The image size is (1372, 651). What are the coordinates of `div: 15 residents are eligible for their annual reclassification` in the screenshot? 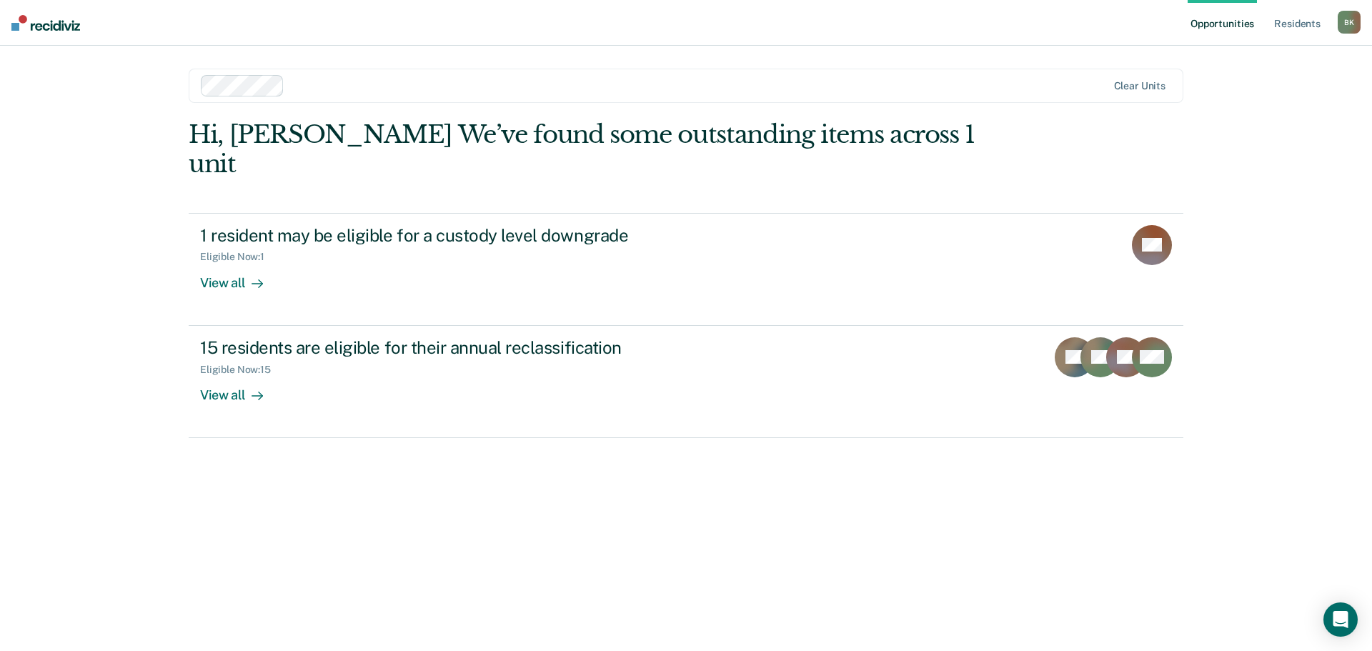 It's located at (451, 347).